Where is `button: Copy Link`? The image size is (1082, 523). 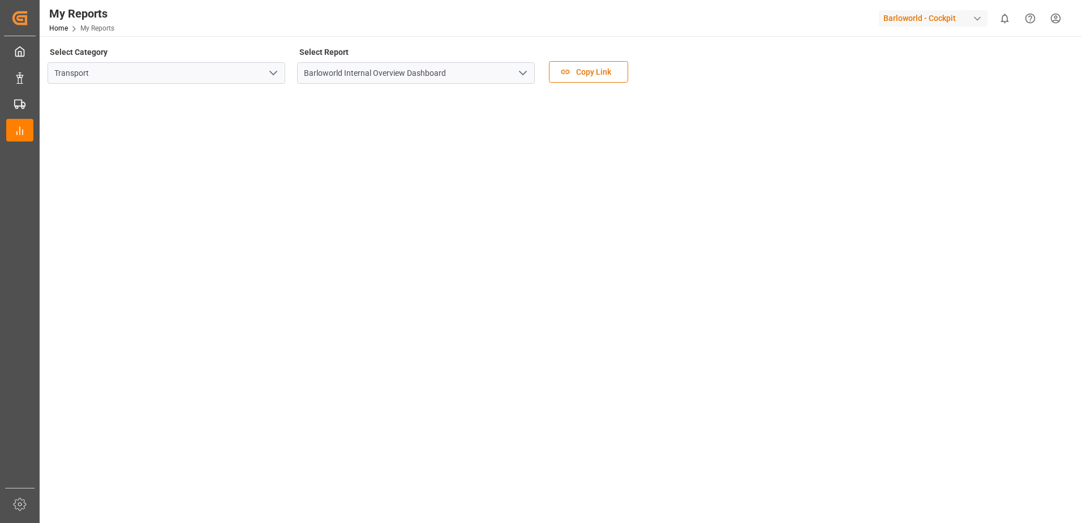 button: Copy Link is located at coordinates (589, 72).